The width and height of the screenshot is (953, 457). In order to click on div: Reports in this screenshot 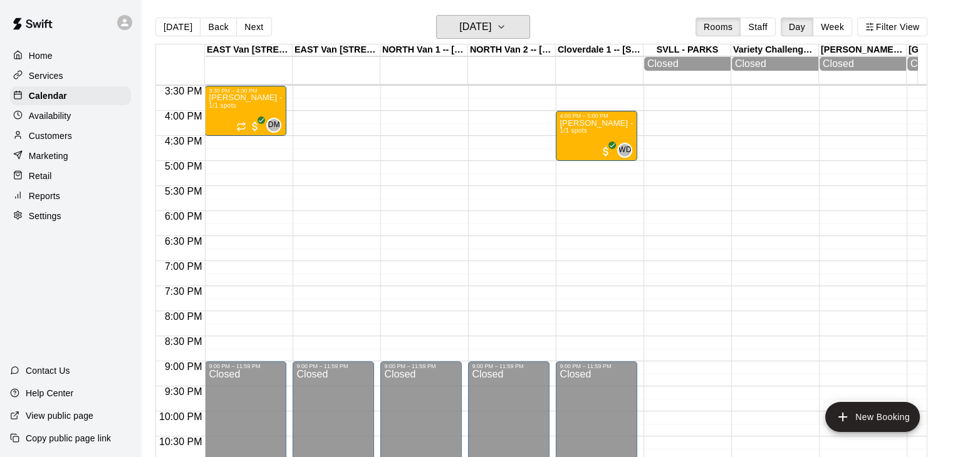, I will do `click(70, 196)`.